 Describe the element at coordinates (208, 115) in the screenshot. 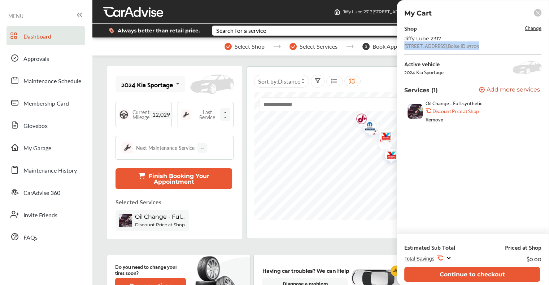

I see `span: Last Service` at that location.